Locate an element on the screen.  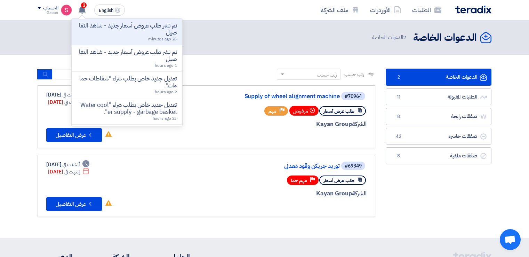
a: الأوردرات is located at coordinates (385, 10).